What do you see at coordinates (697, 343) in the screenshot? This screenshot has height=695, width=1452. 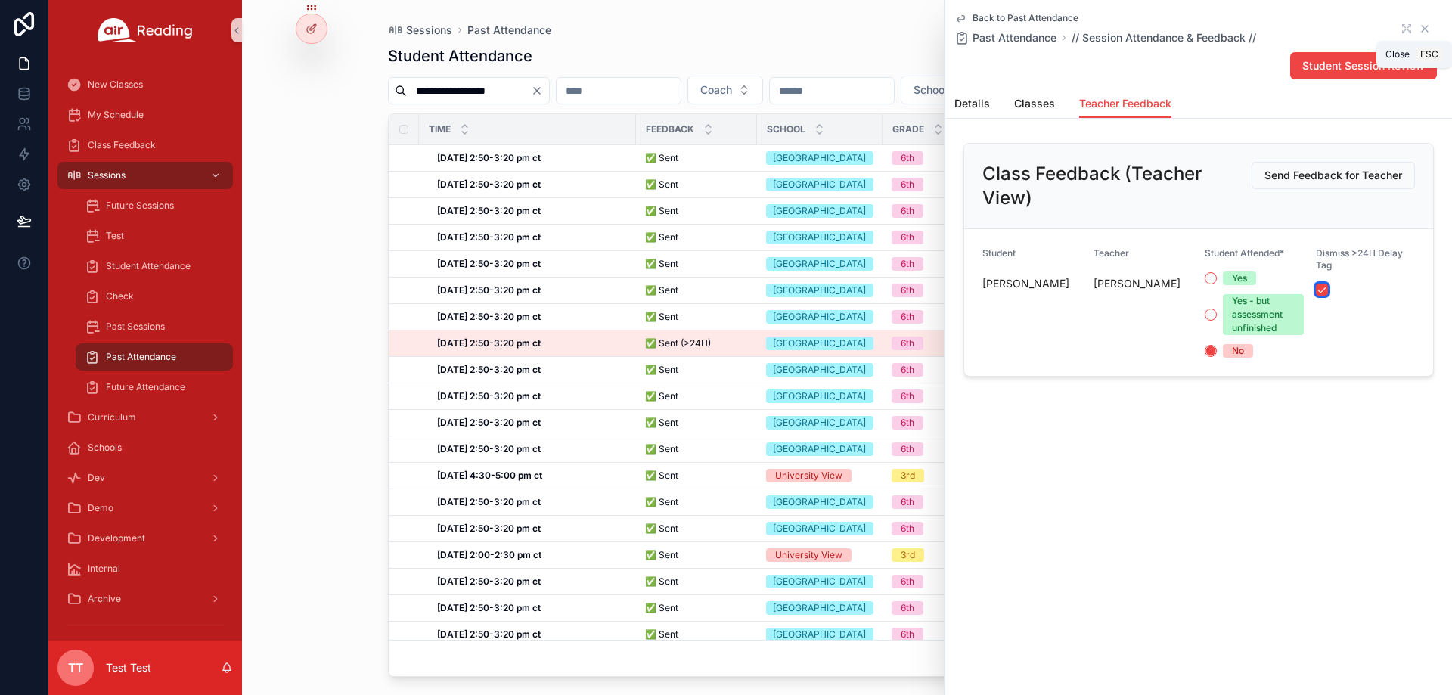 I see `a: ✅ Sent (>24H)` at bounding box center [697, 343].